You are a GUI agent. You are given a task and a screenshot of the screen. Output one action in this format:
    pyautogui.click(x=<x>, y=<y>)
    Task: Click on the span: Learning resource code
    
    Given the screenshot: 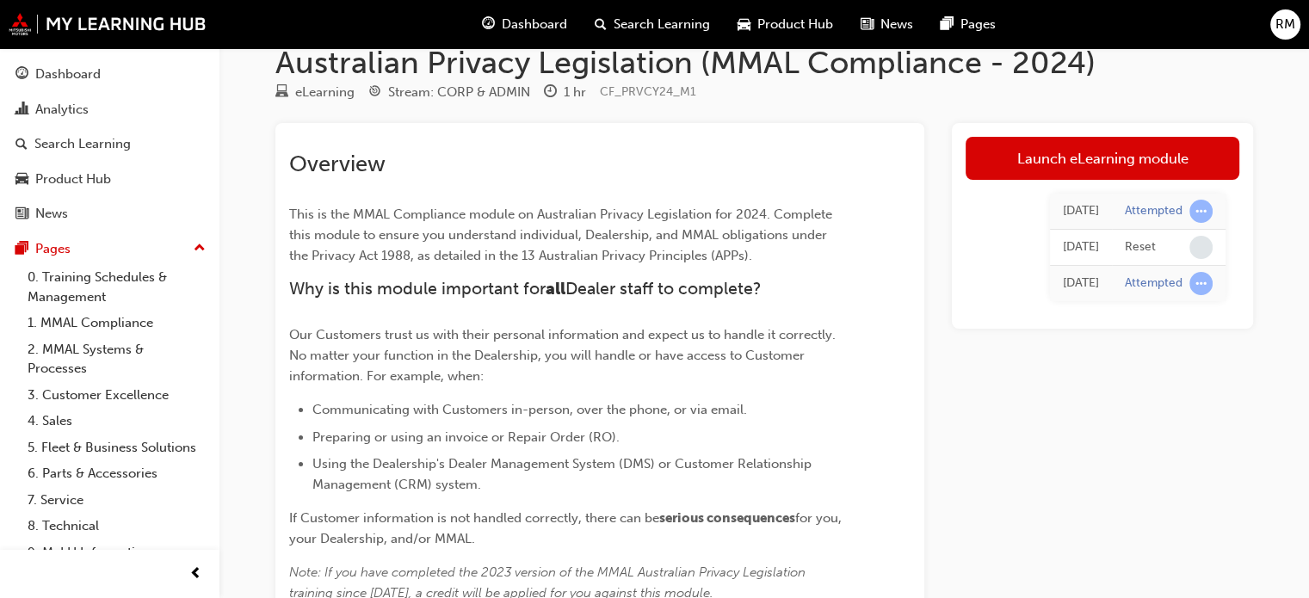 What is the action you would take?
    pyautogui.click(x=648, y=91)
    